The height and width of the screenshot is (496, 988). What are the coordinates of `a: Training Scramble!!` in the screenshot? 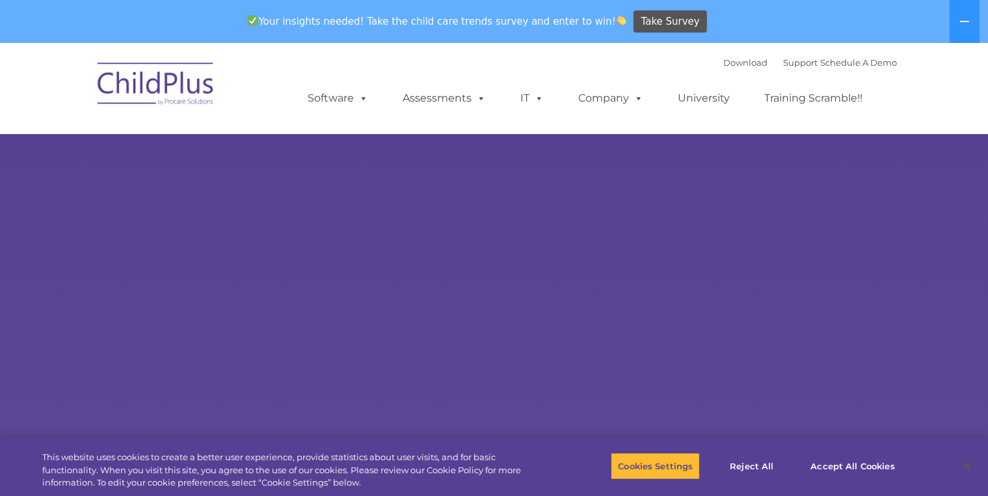 It's located at (814, 98).